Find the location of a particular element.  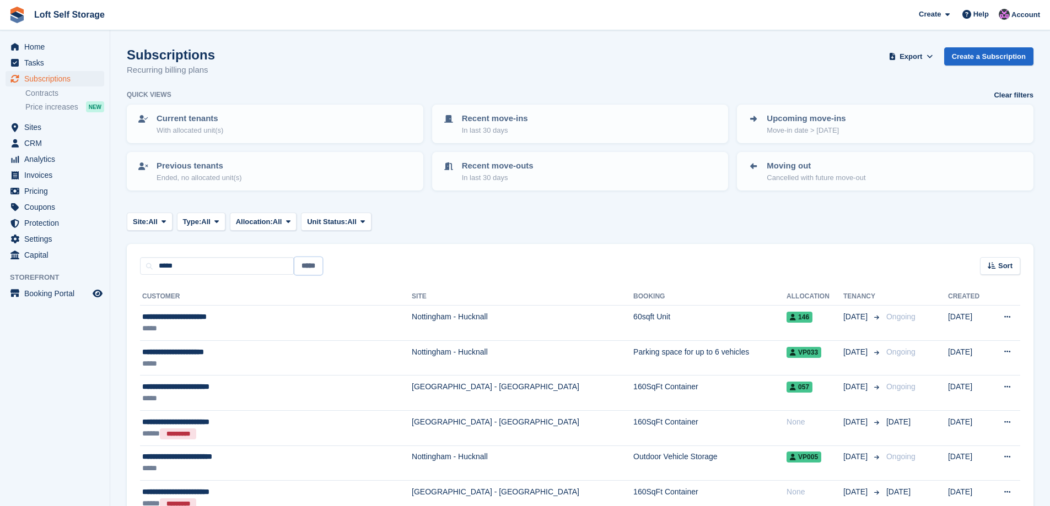

td: Outdoor Vehicle Storage is located at coordinates (710, 463).